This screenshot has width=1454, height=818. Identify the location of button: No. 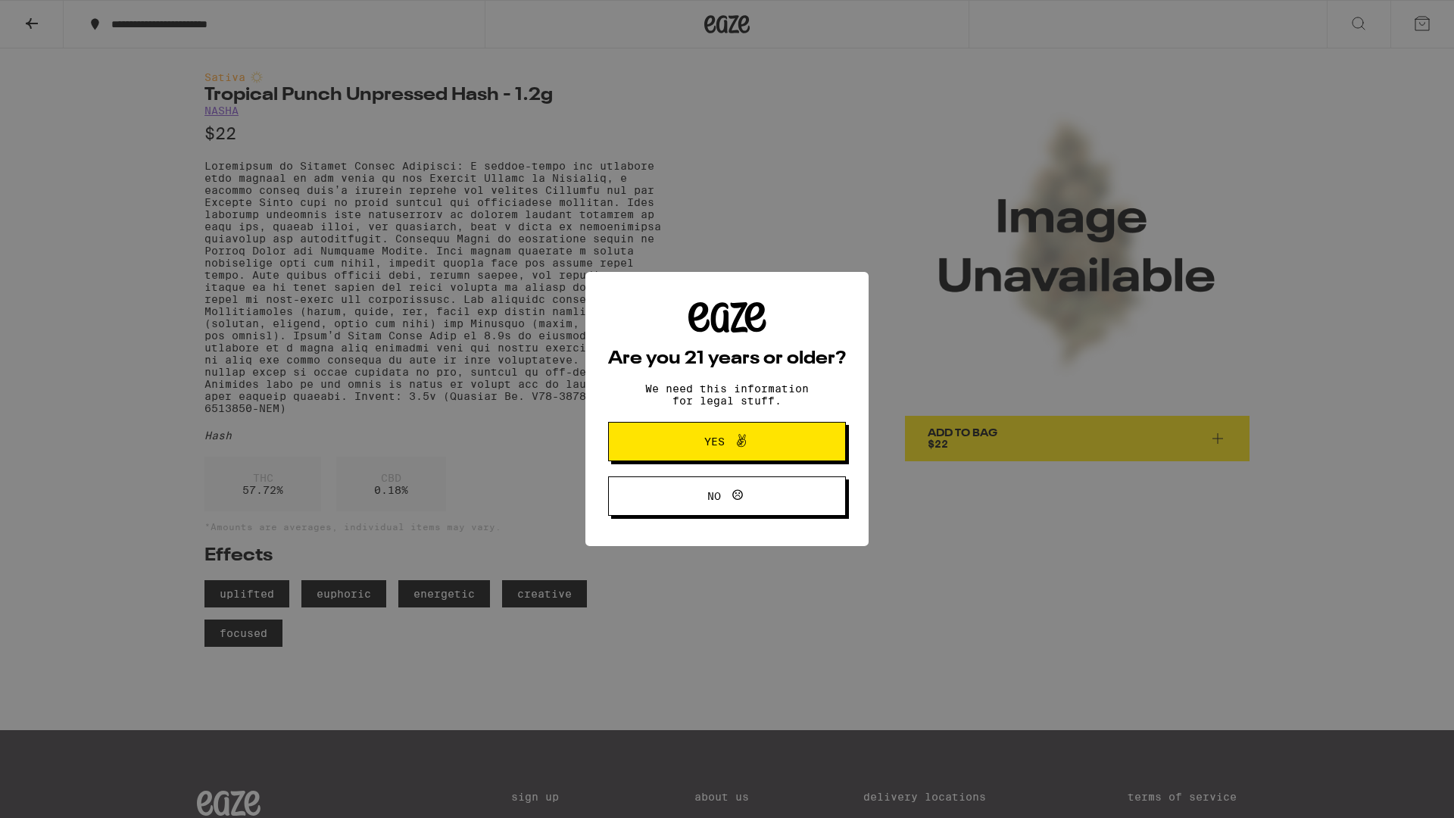
(727, 496).